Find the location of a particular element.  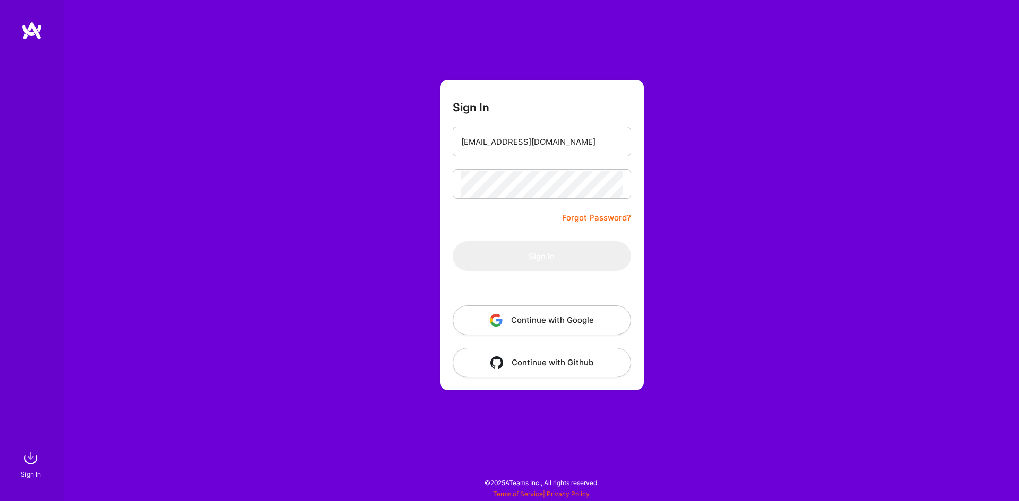

a: Forgot Password? is located at coordinates (596, 218).